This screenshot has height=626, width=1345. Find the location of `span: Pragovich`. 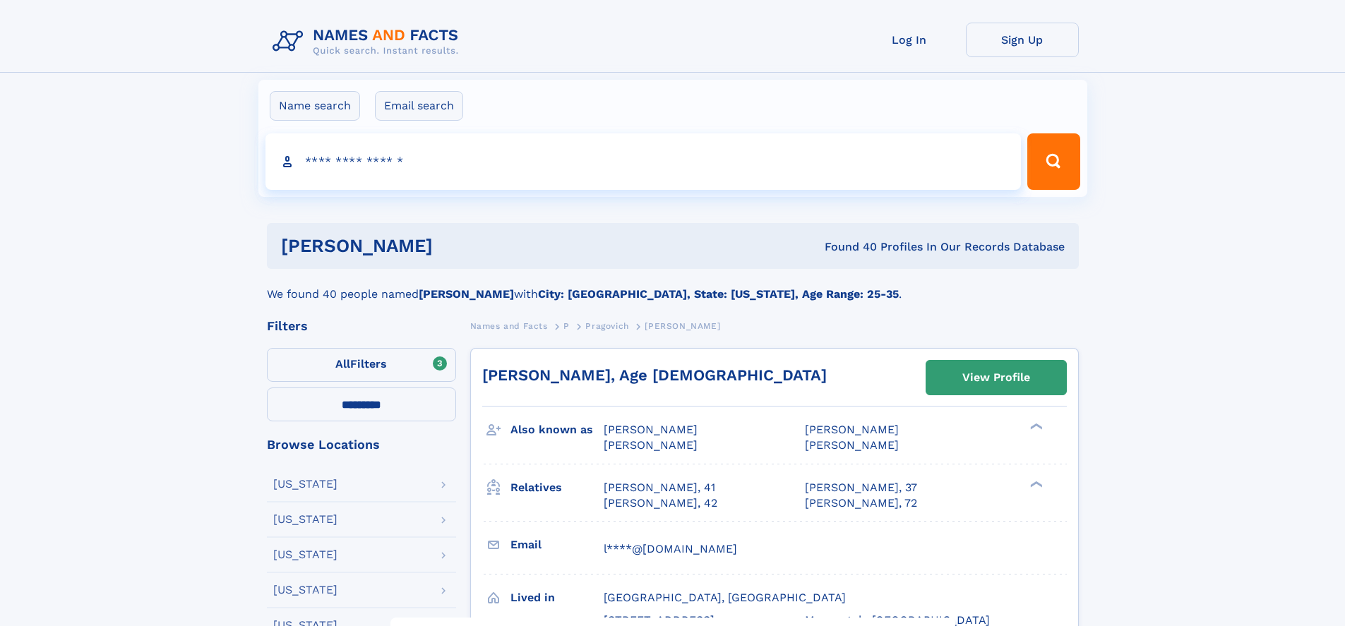

span: Pragovich is located at coordinates (607, 326).